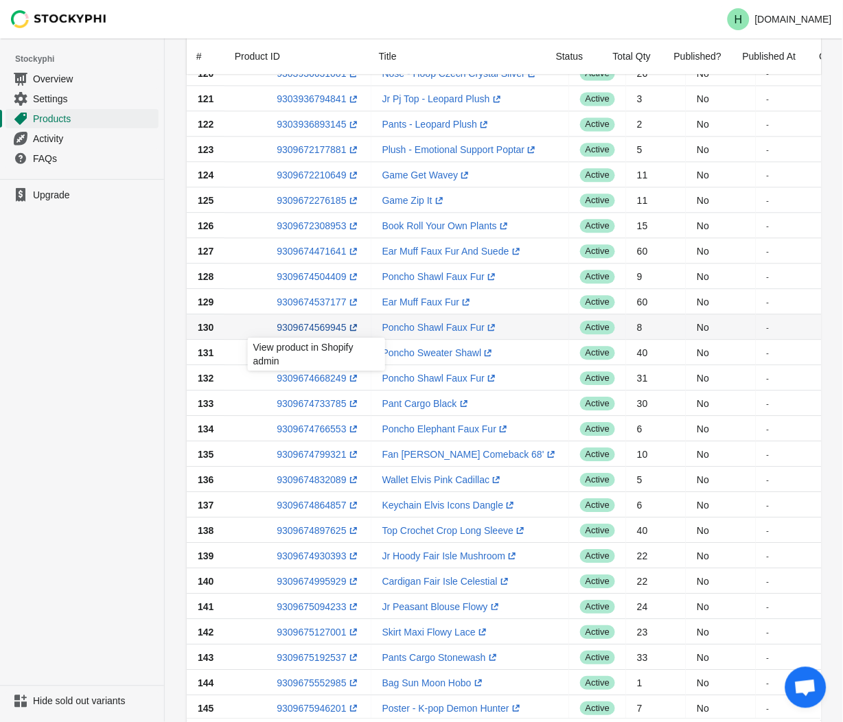 The image size is (843, 722). Describe the element at coordinates (318, 530) in the screenshot. I see `a: 9309674897625(opens a new window)` at that location.